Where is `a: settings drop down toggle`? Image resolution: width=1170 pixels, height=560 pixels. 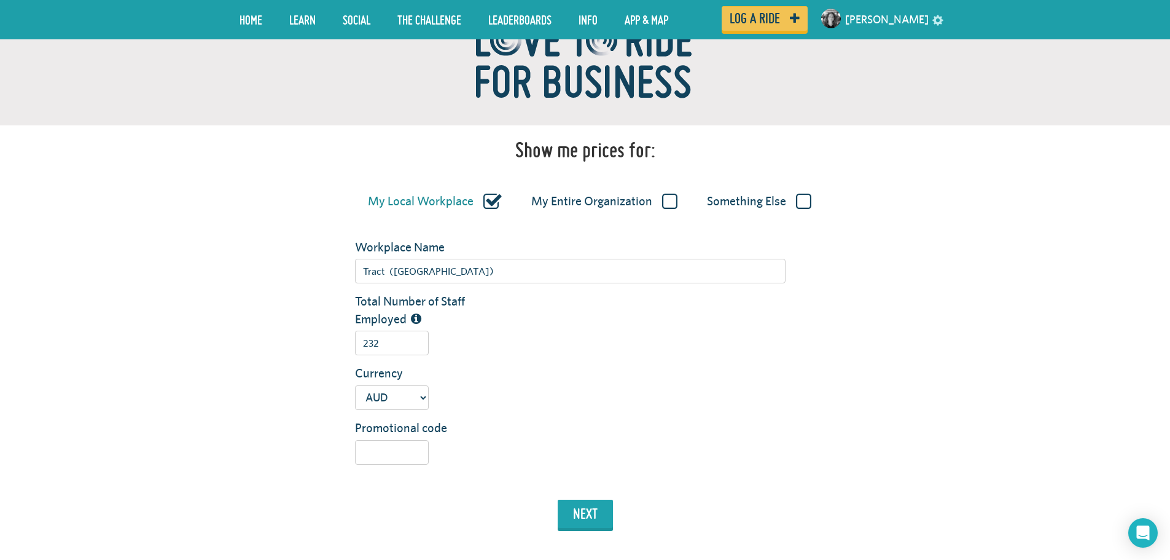
a: settings drop down toggle is located at coordinates (938, 19).